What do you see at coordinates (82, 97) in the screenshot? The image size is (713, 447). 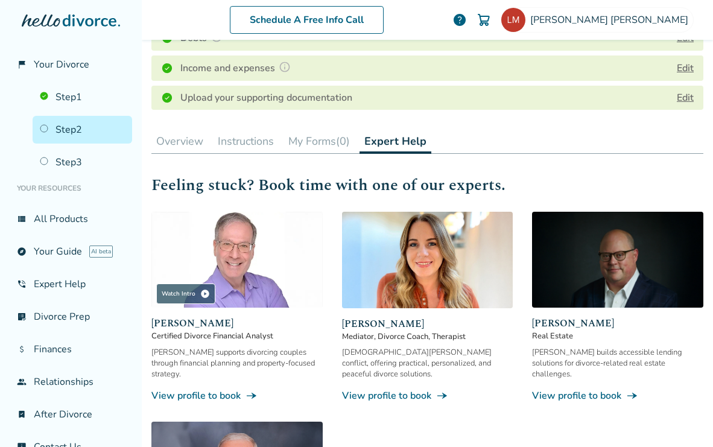 I see `a: Step1` at bounding box center [82, 97].